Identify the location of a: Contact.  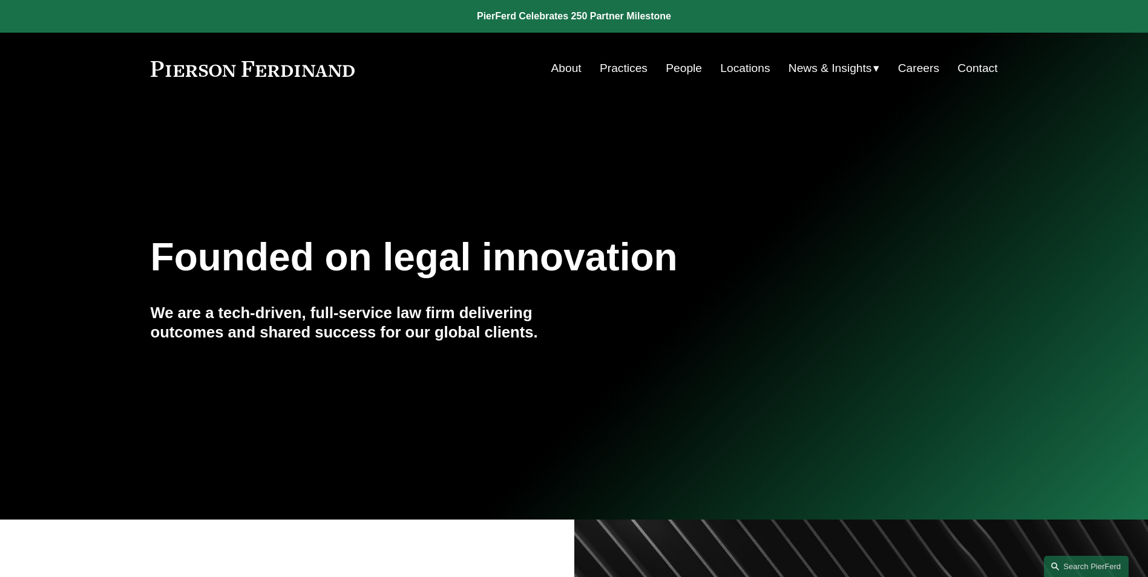
(977, 68).